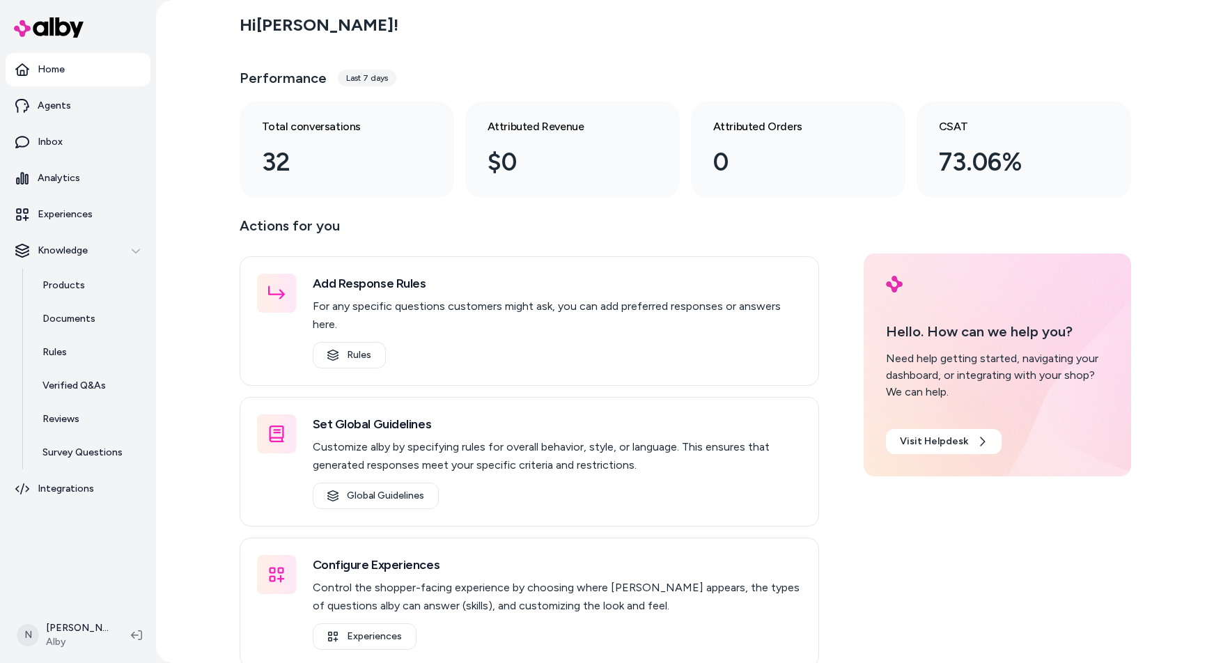 This screenshot has width=1214, height=663. I want to click on h3: Configure Experiences, so click(557, 565).